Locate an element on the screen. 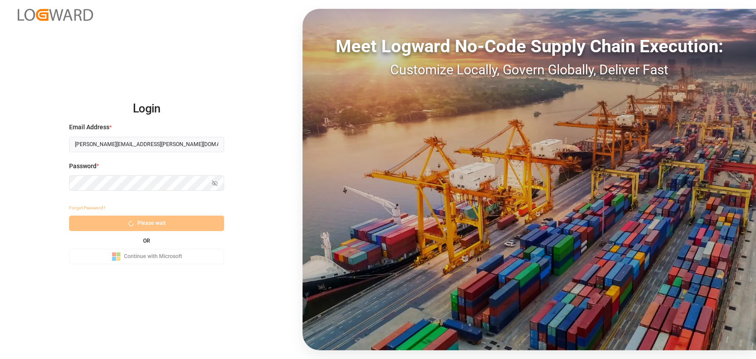 The image size is (756, 359). div: Customize Locally, Govern Globally, Deliver Fast is located at coordinates (529, 70).